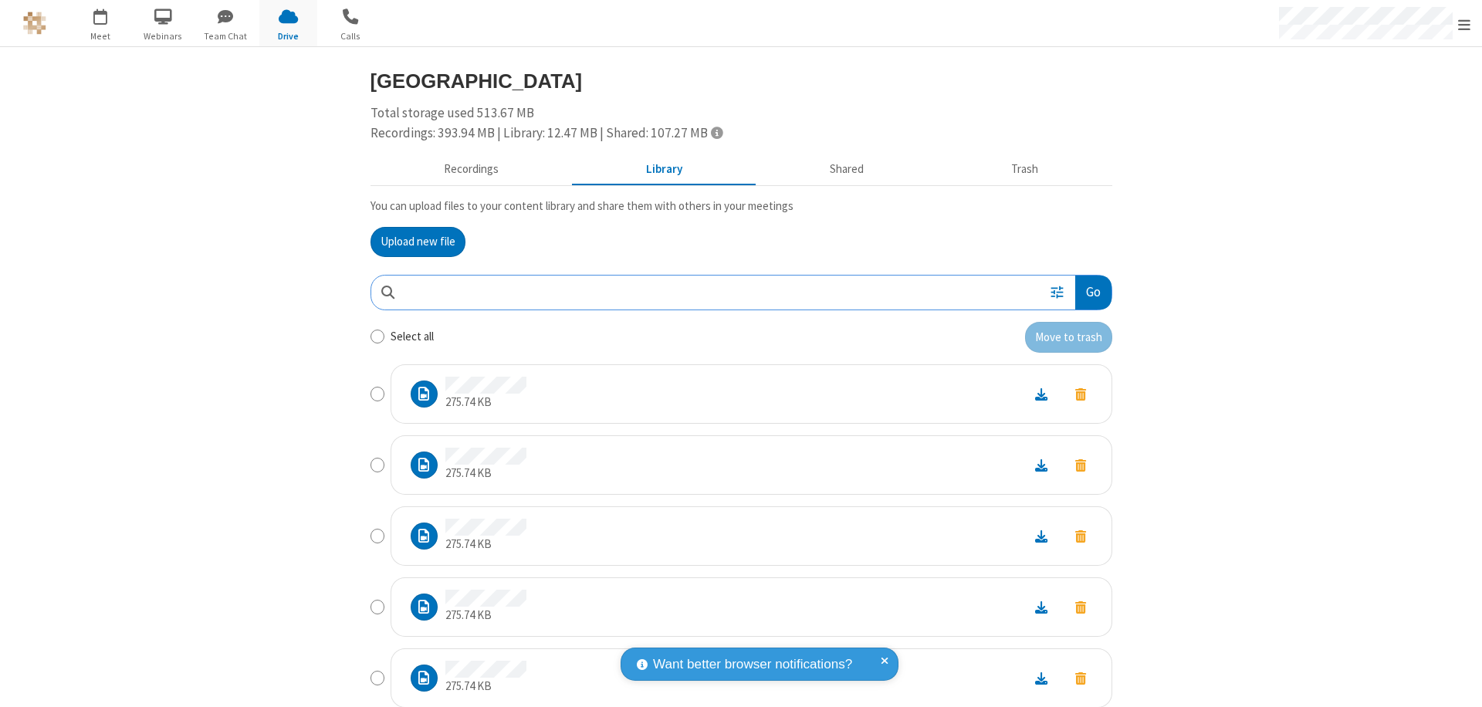 Image resolution: width=1482 pixels, height=707 pixels. What do you see at coordinates (418, 242) in the screenshot?
I see `button: Upload new file` at bounding box center [418, 242].